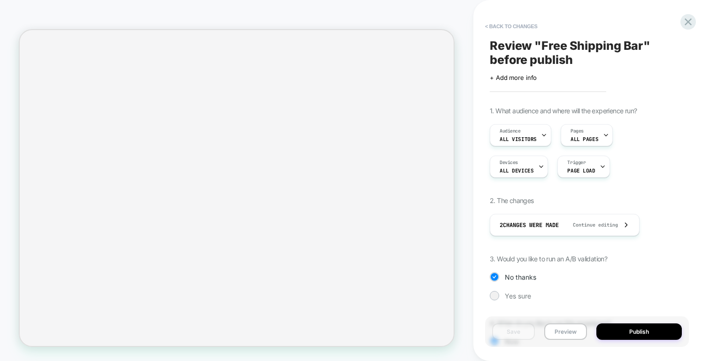 This screenshot has height=361, width=710. I want to click on span: All Visitors, so click(518, 139).